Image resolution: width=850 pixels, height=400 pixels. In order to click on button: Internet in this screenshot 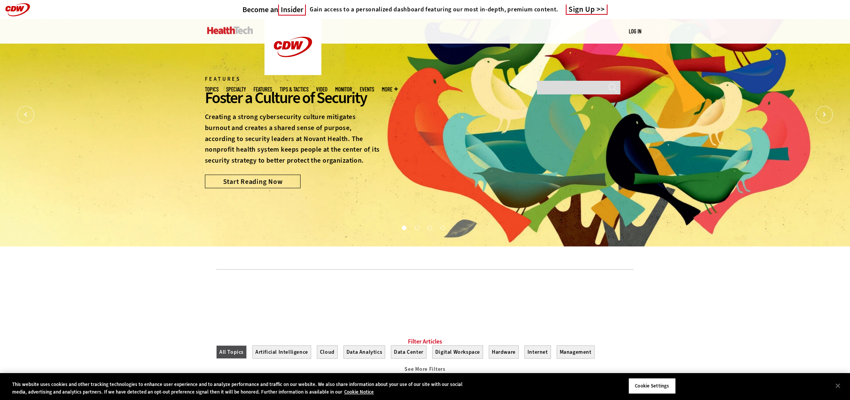, I will do `click(538, 352)`.